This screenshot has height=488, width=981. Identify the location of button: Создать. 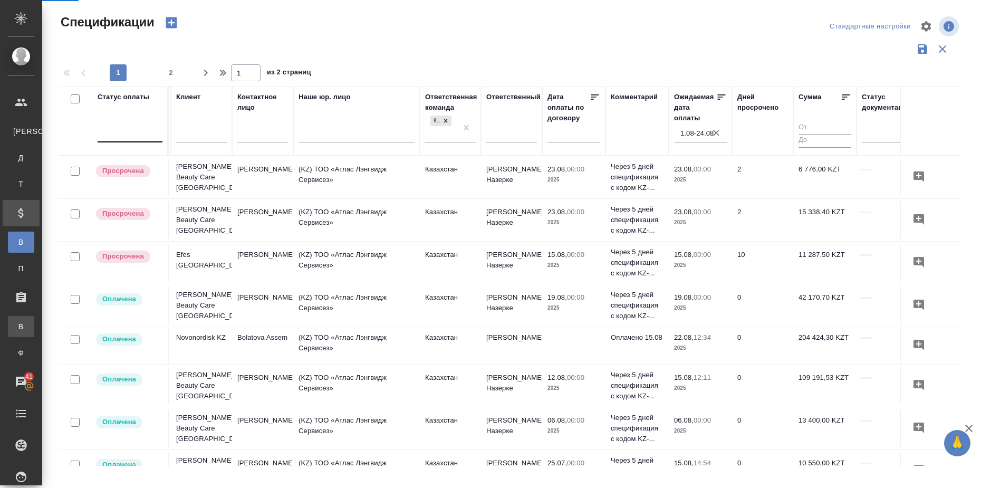
(171, 23).